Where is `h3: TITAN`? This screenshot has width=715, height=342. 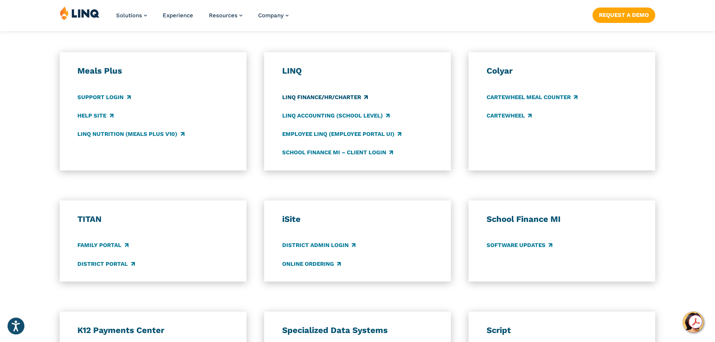
h3: TITAN is located at coordinates (152, 219).